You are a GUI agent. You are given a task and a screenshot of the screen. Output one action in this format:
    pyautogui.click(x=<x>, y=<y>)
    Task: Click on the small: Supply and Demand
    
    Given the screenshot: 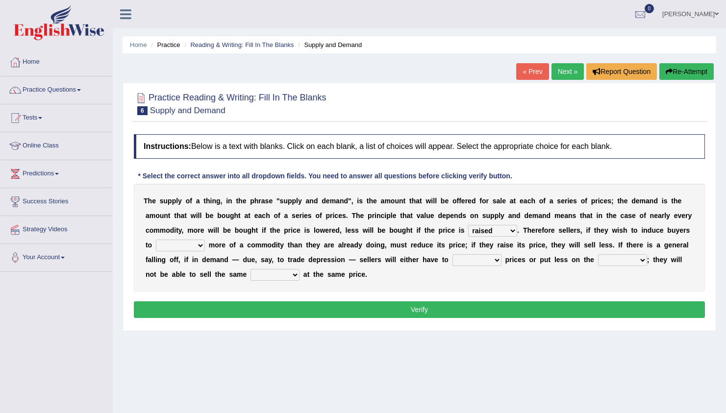 What is the action you would take?
    pyautogui.click(x=188, y=110)
    